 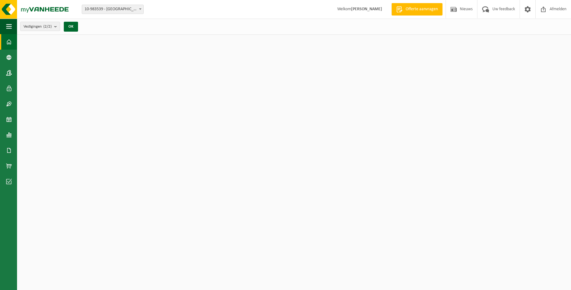 What do you see at coordinates (422, 9) in the screenshot?
I see `span: Offerte aanvragen` at bounding box center [422, 9].